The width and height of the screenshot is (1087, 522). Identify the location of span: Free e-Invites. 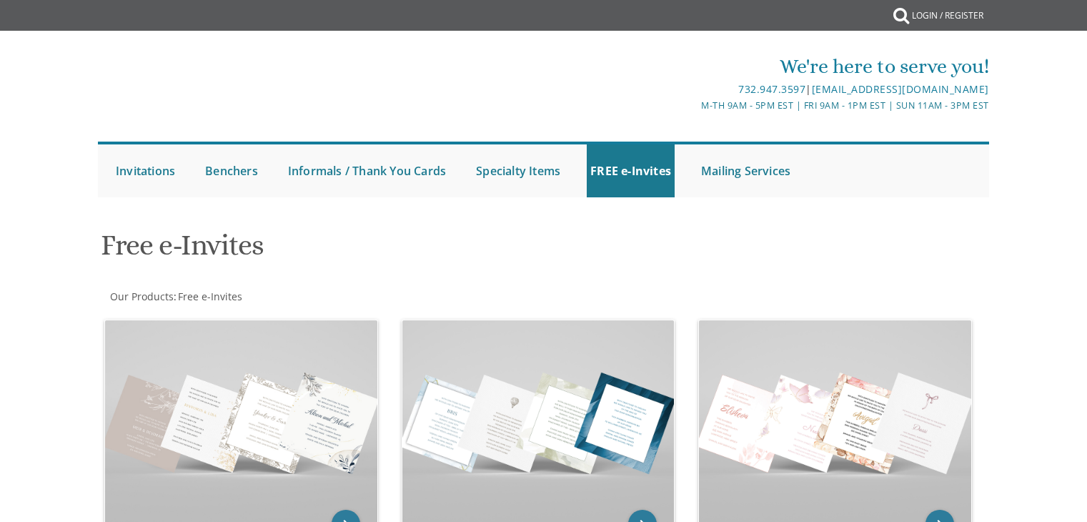
(210, 296).